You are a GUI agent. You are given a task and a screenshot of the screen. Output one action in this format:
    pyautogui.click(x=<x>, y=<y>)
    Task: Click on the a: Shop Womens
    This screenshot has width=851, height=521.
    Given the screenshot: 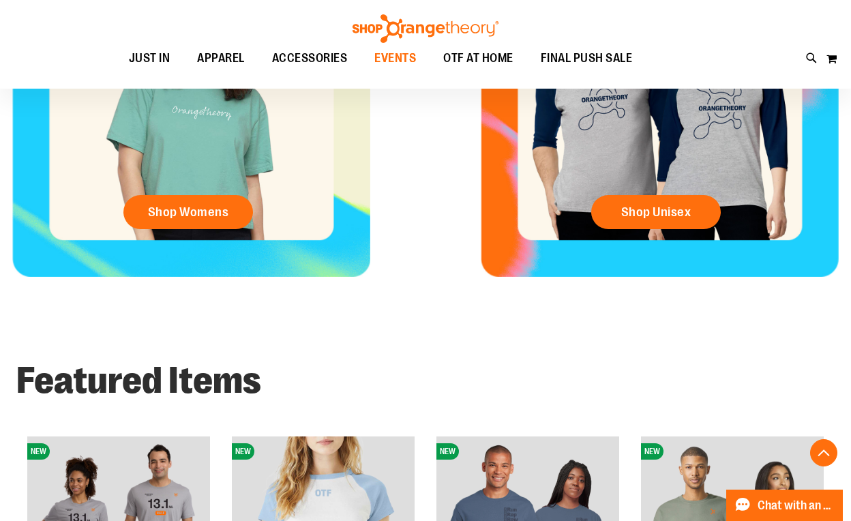 What is the action you would take?
    pyautogui.click(x=188, y=212)
    